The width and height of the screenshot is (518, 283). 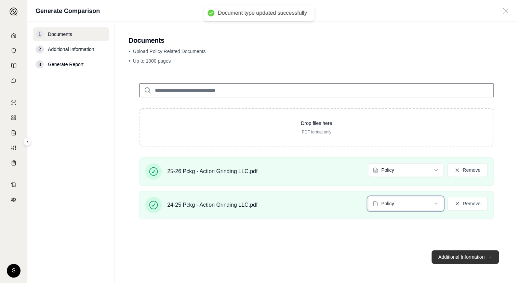 What do you see at coordinates (212, 171) in the screenshot?
I see `span: 25-26 Pckg - Action Grinding LLC.pdf` at bounding box center [212, 171].